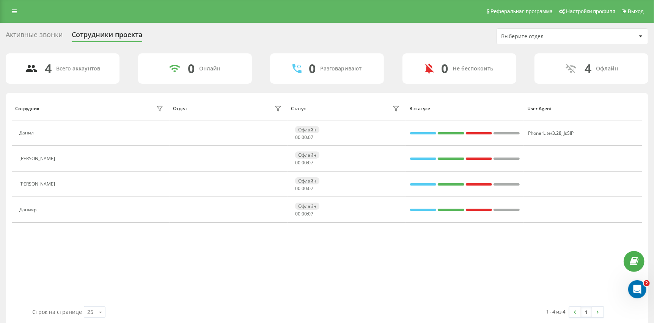 Image resolution: width=654 pixels, height=323 pixels. I want to click on span: JsSIP, so click(568, 133).